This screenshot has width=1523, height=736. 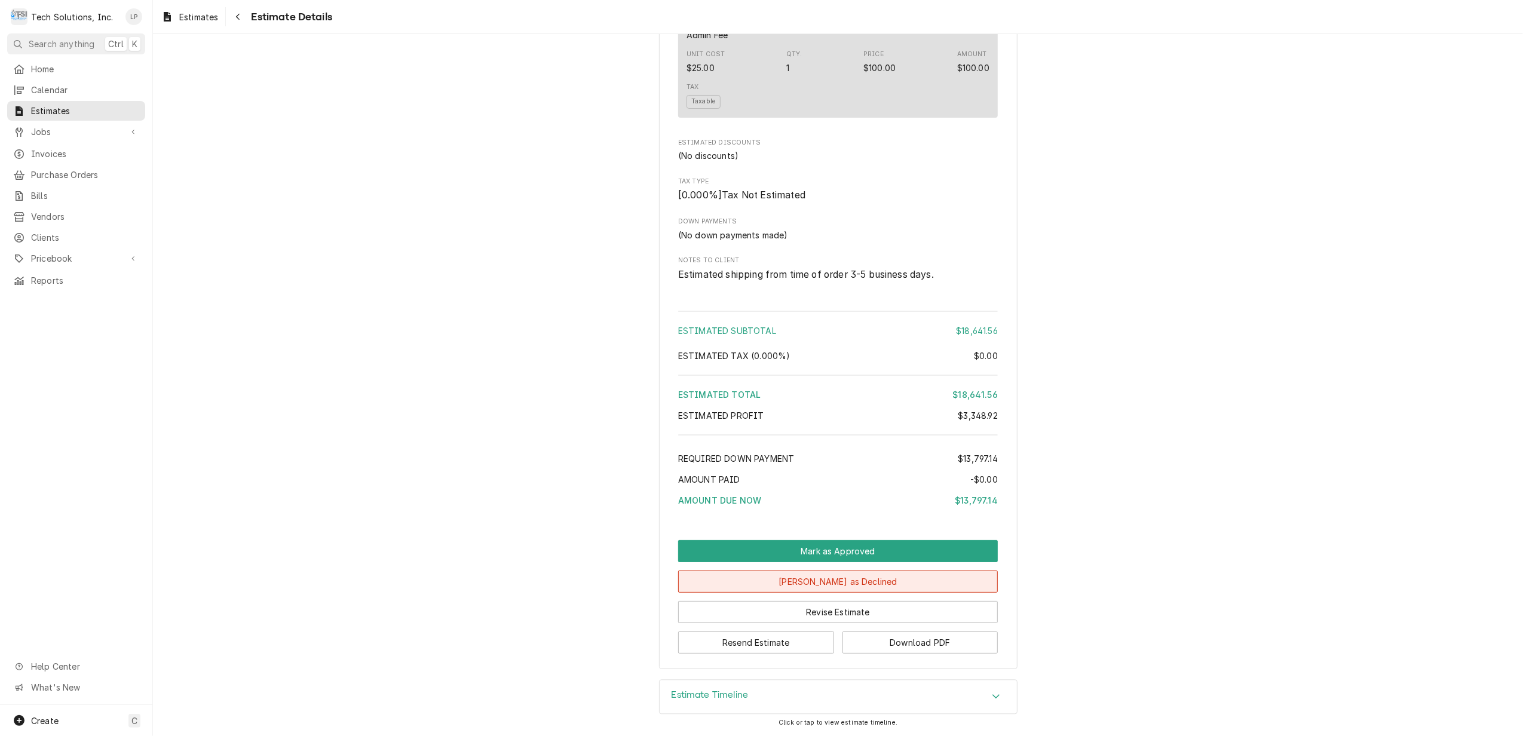 What do you see at coordinates (76, 258) in the screenshot?
I see `span: Pricebook` at bounding box center [76, 258].